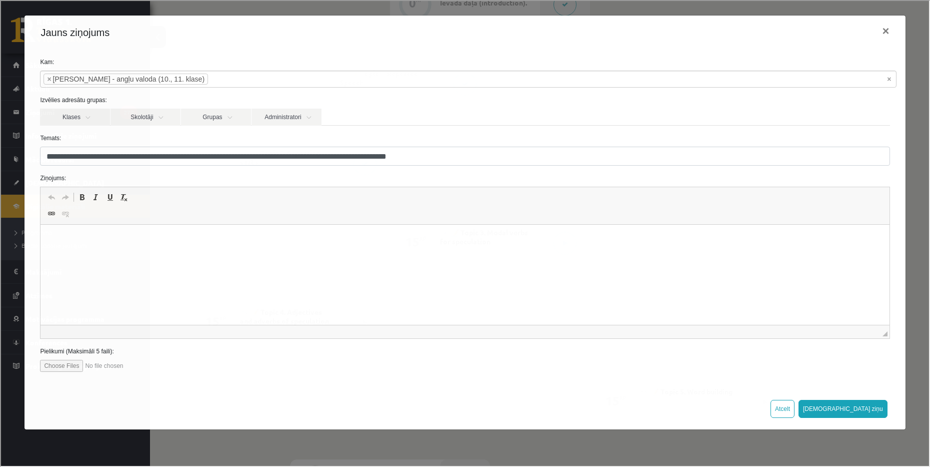 This screenshot has width=930, height=467. What do you see at coordinates (74, 32) in the screenshot?
I see `h4: Jauns ziņojums` at bounding box center [74, 32].